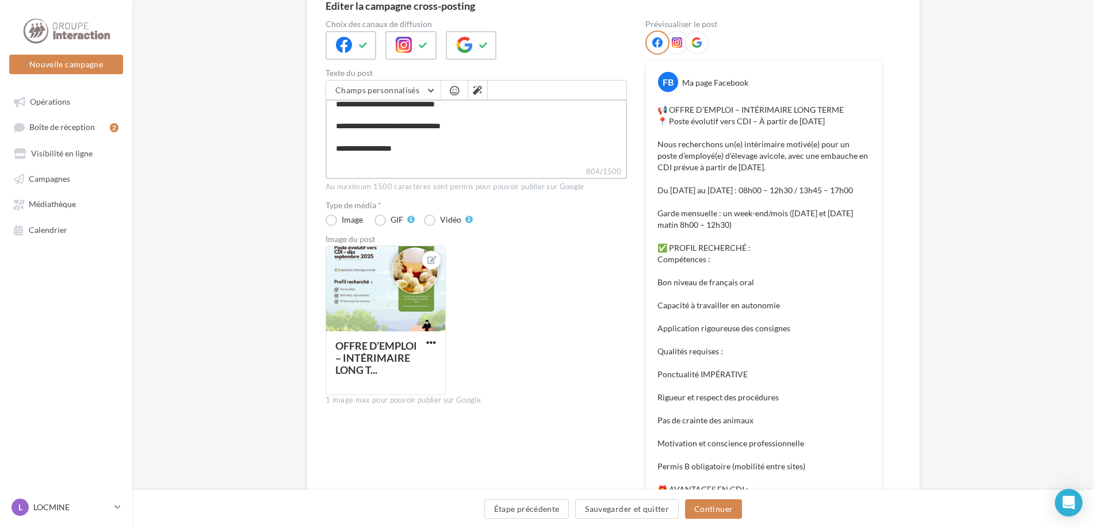  What do you see at coordinates (52, 204) in the screenshot?
I see `span: Médiathèque` at bounding box center [52, 204].